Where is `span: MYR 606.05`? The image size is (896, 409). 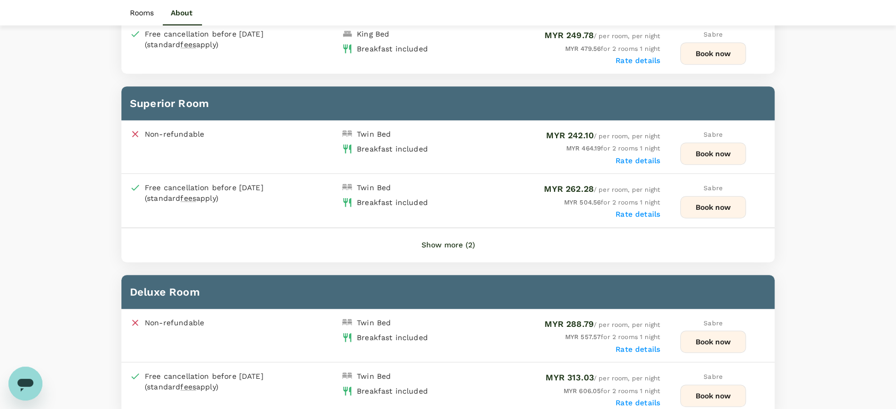 span: MYR 606.05 is located at coordinates (582, 391).